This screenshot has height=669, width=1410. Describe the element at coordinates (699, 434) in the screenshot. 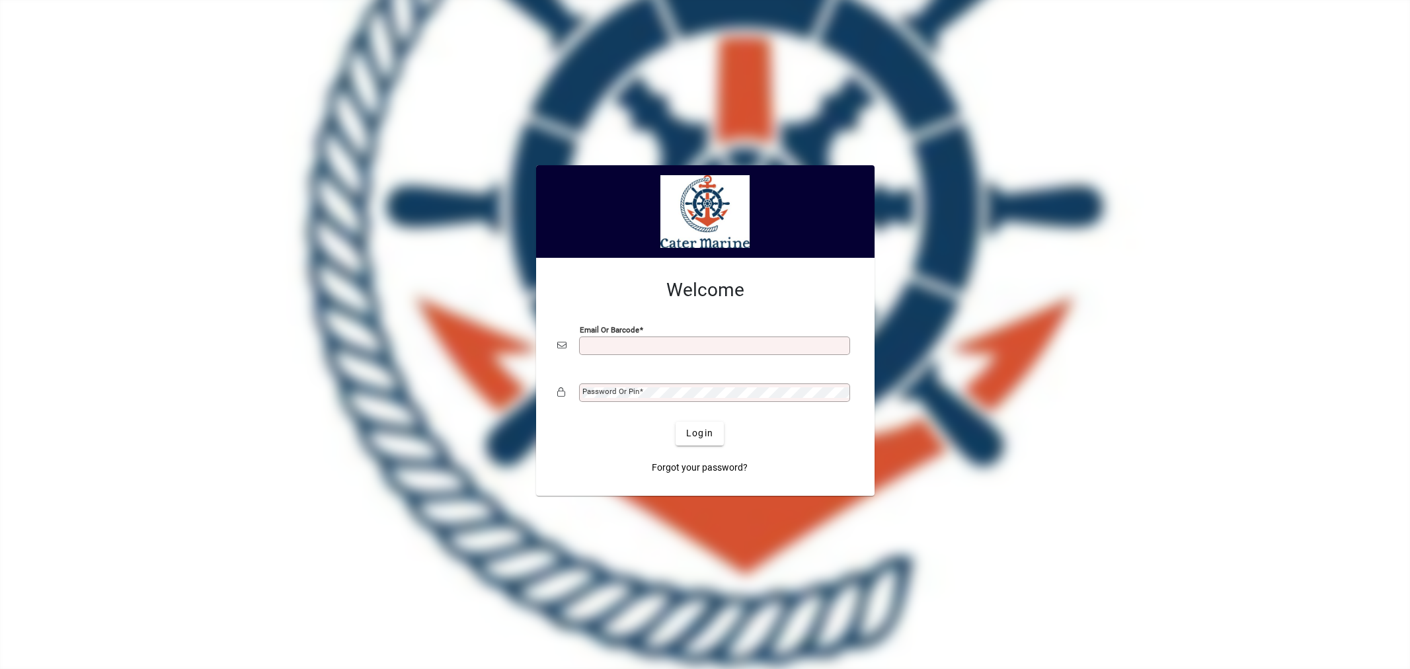

I see `button: Login` at that location.